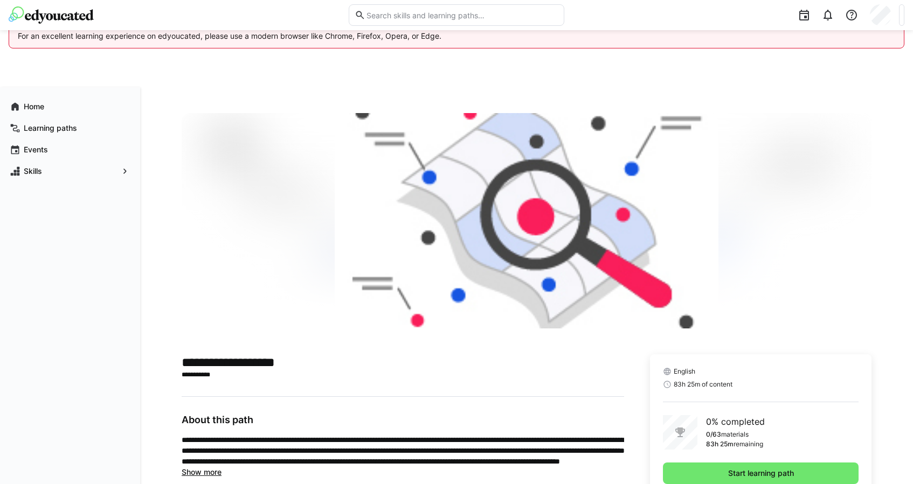  Describe the element at coordinates (713, 435) in the screenshot. I see `p: 0/63` at that location.